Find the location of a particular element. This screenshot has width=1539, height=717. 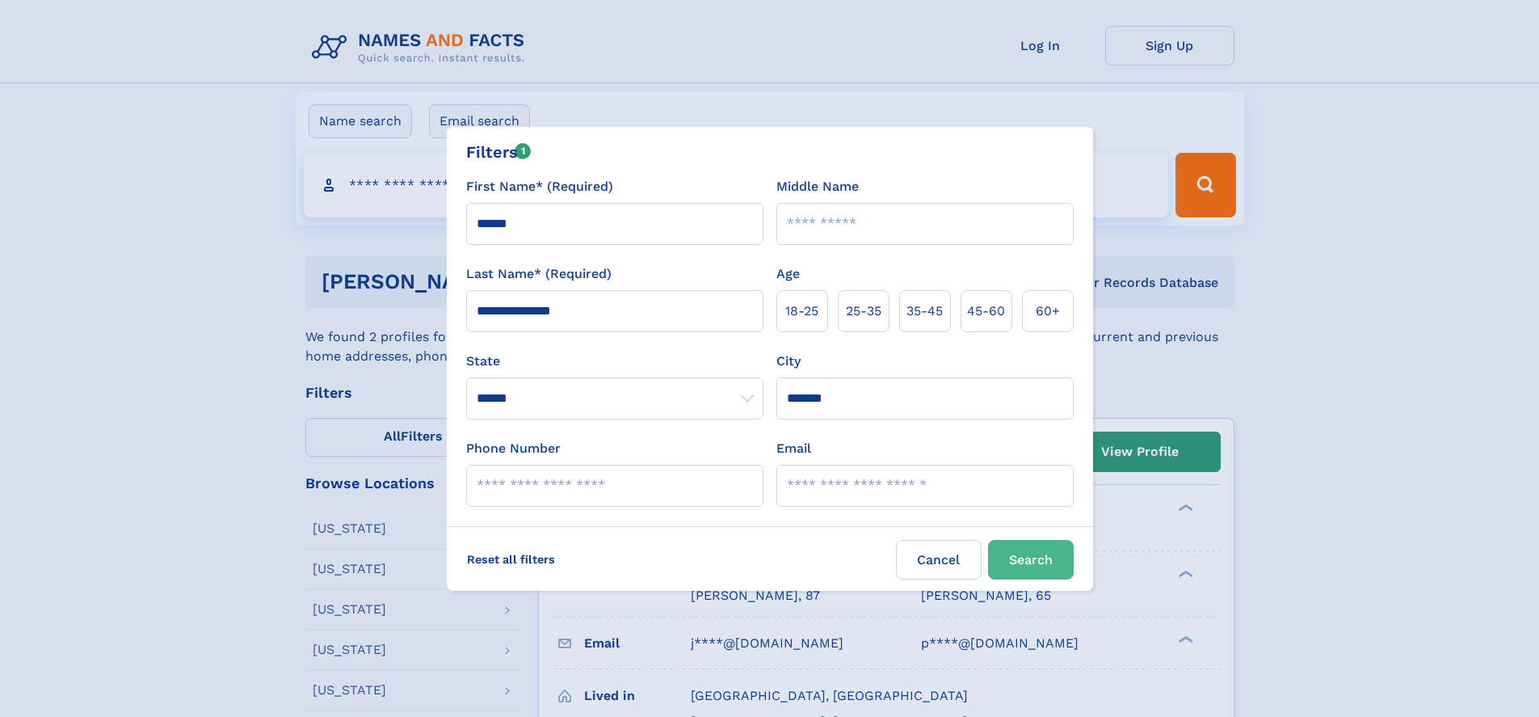

div: Filters is located at coordinates (499, 152).